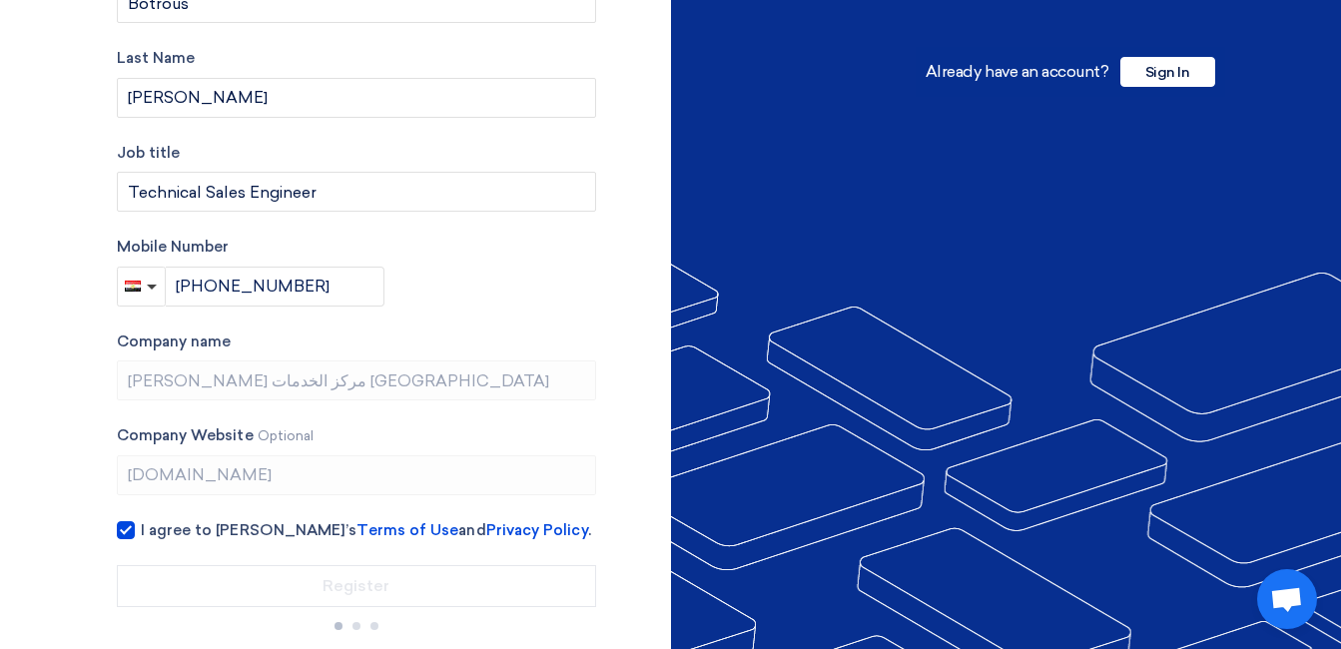  What do you see at coordinates (357, 58) in the screenshot?
I see `label: Last Name` at bounding box center [357, 58].